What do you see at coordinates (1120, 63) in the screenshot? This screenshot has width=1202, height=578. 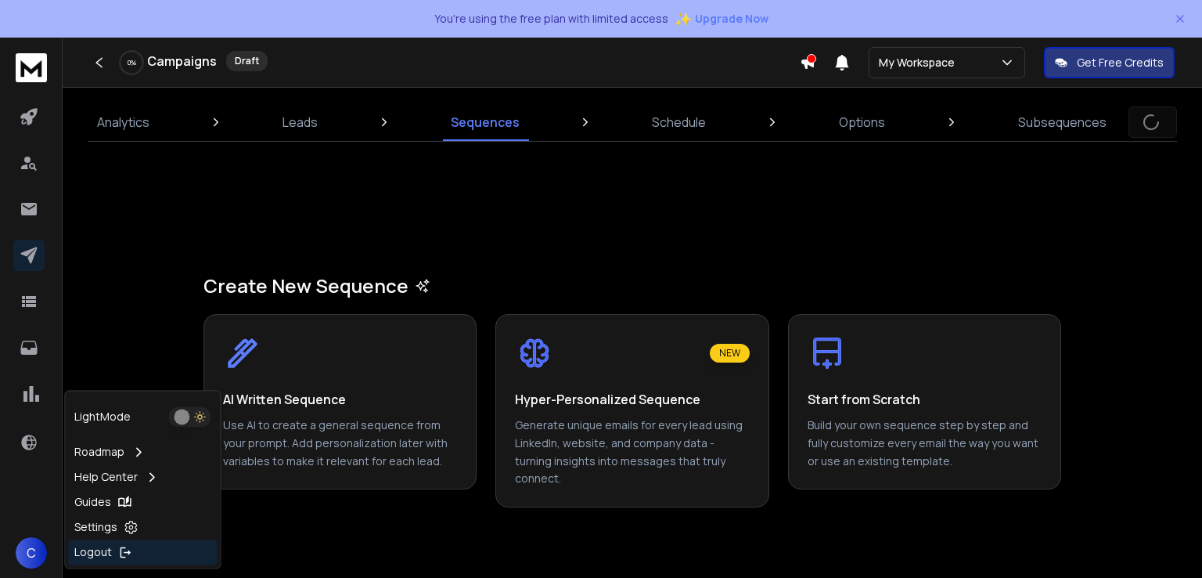 I see `p: Get Free Credits` at bounding box center [1120, 63].